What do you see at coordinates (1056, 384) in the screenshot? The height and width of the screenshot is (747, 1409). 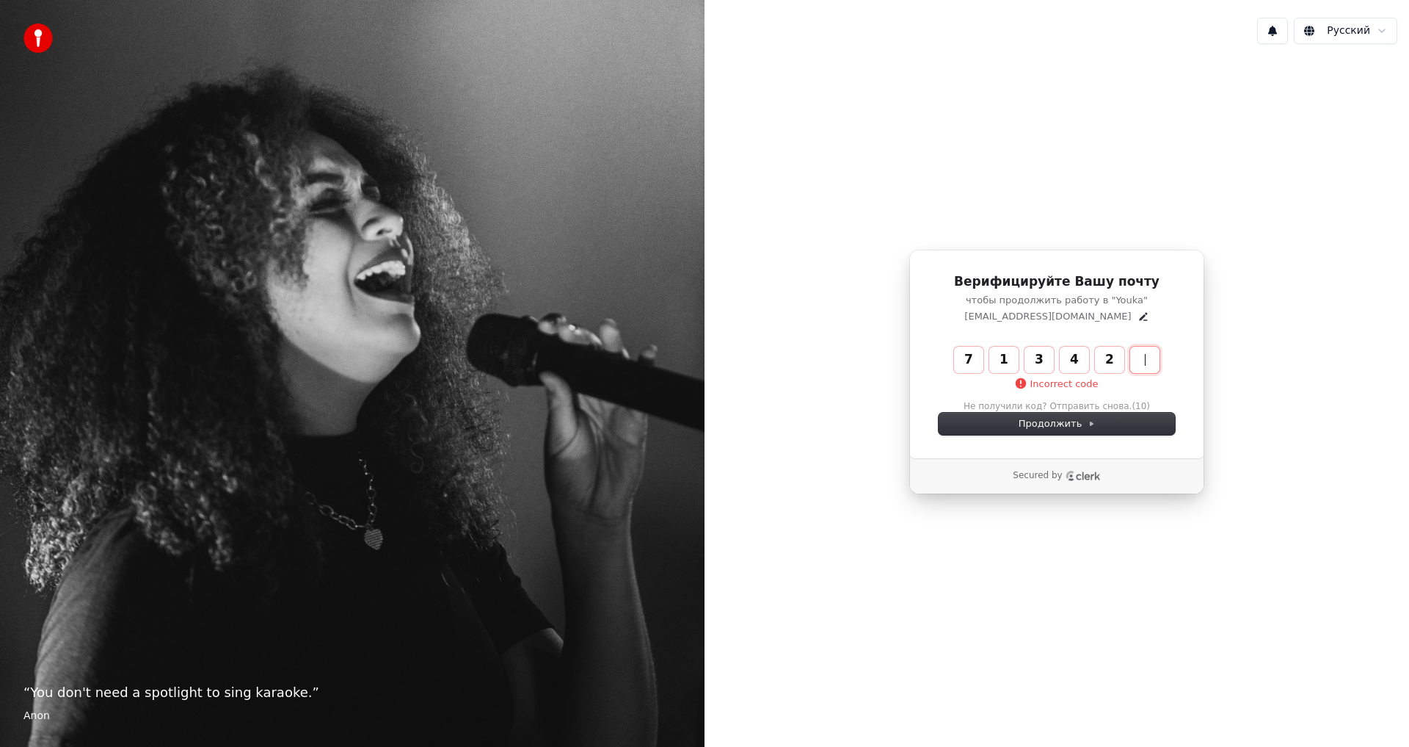 I see `p: Incorrect code` at bounding box center [1056, 384].